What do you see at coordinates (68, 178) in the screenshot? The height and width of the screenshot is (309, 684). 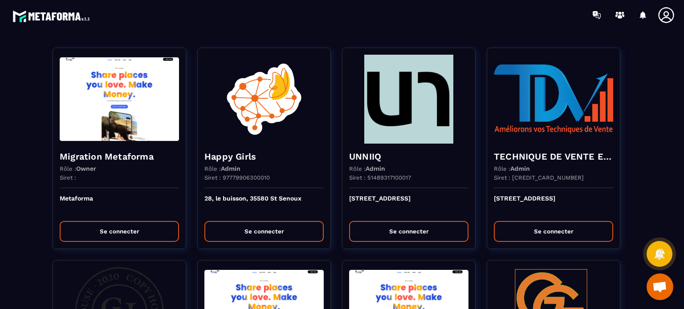 I see `p: Siret :` at bounding box center [68, 178].